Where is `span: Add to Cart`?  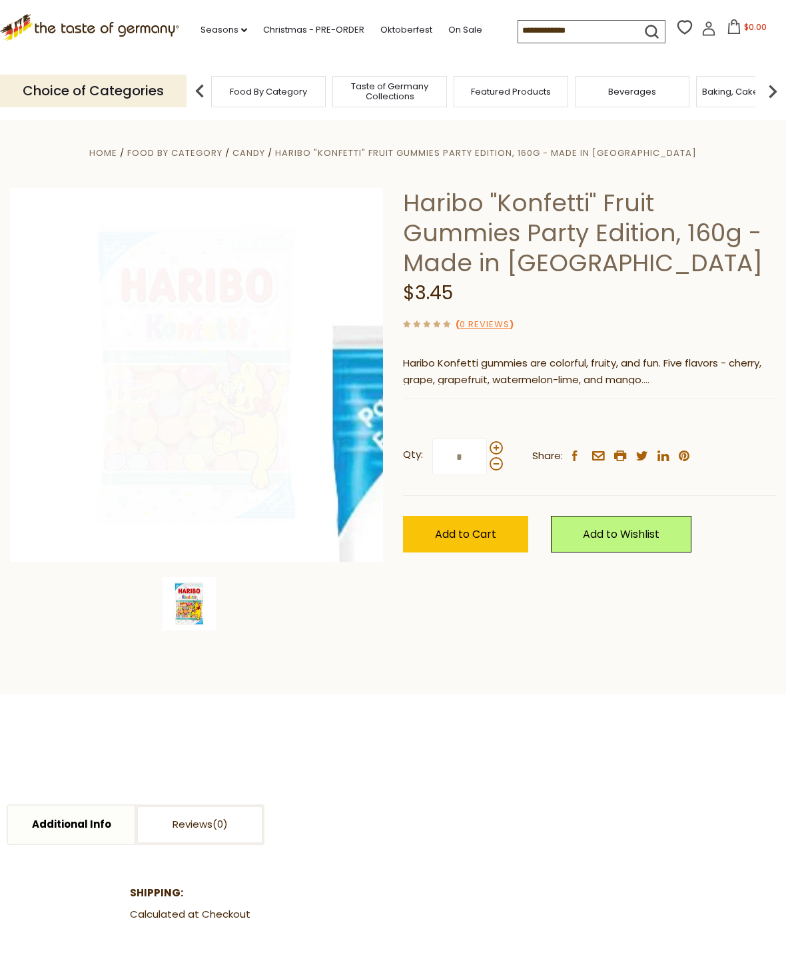 span: Add to Cart is located at coordinates (466, 534).